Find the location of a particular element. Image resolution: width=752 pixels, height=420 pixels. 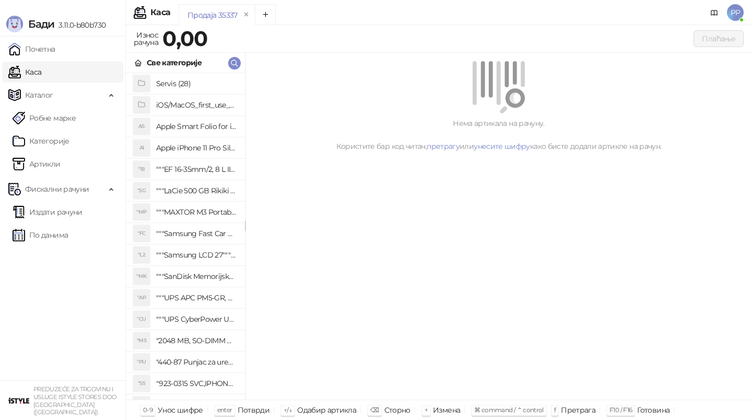

h4: Apple iPhone 11 Pro Silicone Case - Black is located at coordinates (196, 148).